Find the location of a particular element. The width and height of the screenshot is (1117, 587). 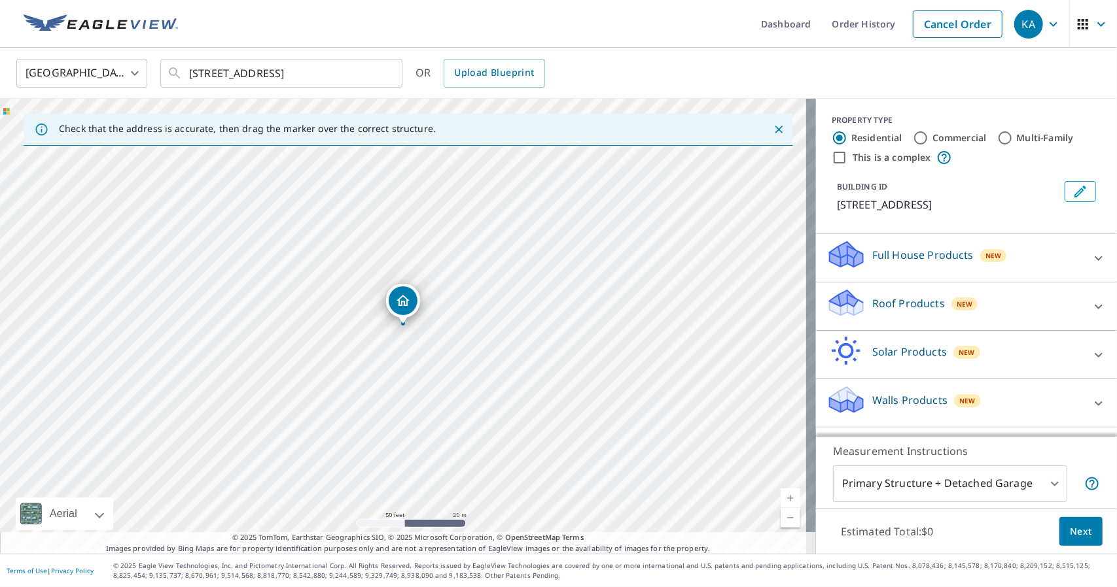

div: Dropped pin, building 1, Residential property, 835 Richmond Way Nekoosa, WI 54457 is located at coordinates (403, 304).